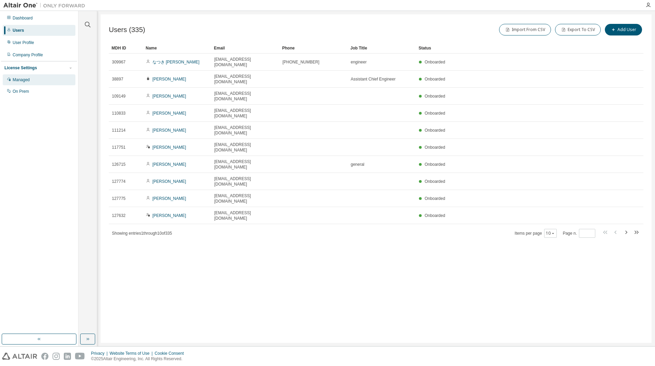  I want to click on span: 111214, so click(119, 130).